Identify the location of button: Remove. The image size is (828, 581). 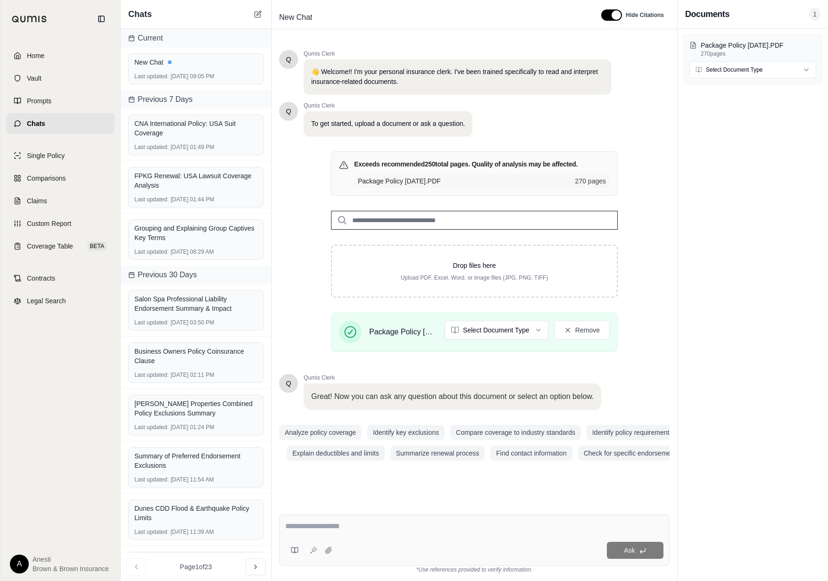
(582, 330).